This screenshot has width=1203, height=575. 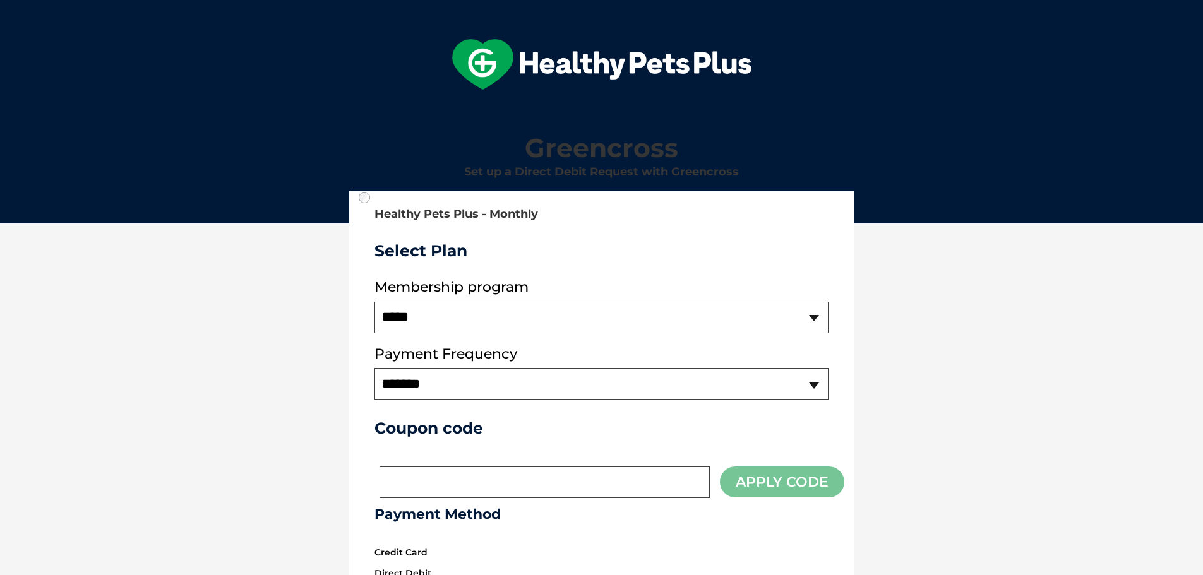 I want to click on h2: Set up a Direct Debit Request with Greencross, so click(x=601, y=172).